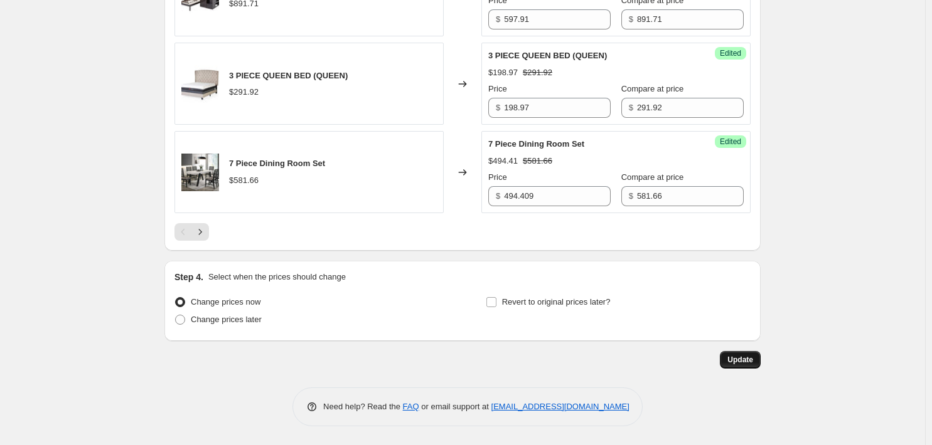  I want to click on span: Revert to original prices later?, so click(556, 302).